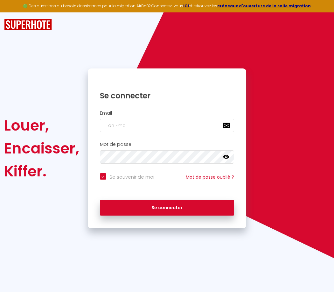 The image size is (334, 292). What do you see at coordinates (186, 6) in the screenshot?
I see `a: ICI` at bounding box center [186, 6].